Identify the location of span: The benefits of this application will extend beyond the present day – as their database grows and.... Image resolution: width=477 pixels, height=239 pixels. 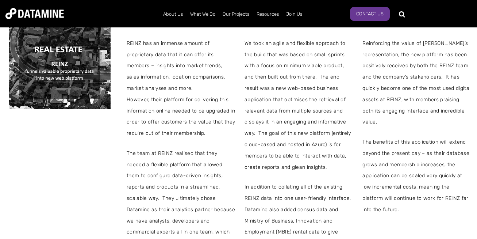
(417, 176).